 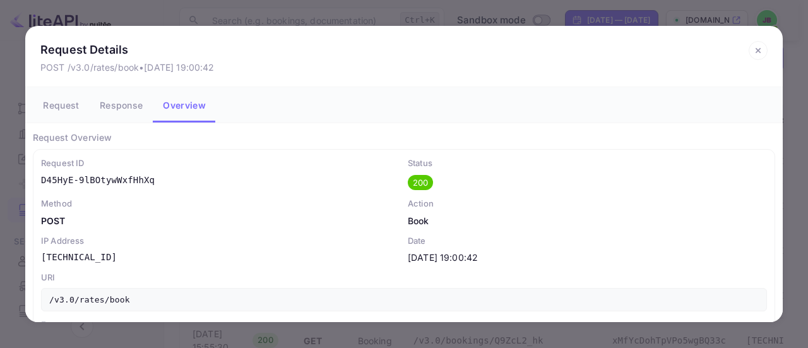 What do you see at coordinates (420, 183) in the screenshot?
I see `span: 200` at bounding box center [420, 183].